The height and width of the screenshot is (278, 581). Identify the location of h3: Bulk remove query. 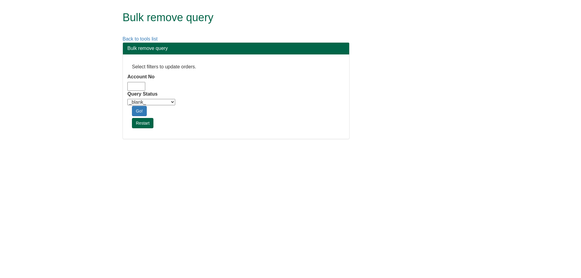
(236, 48).